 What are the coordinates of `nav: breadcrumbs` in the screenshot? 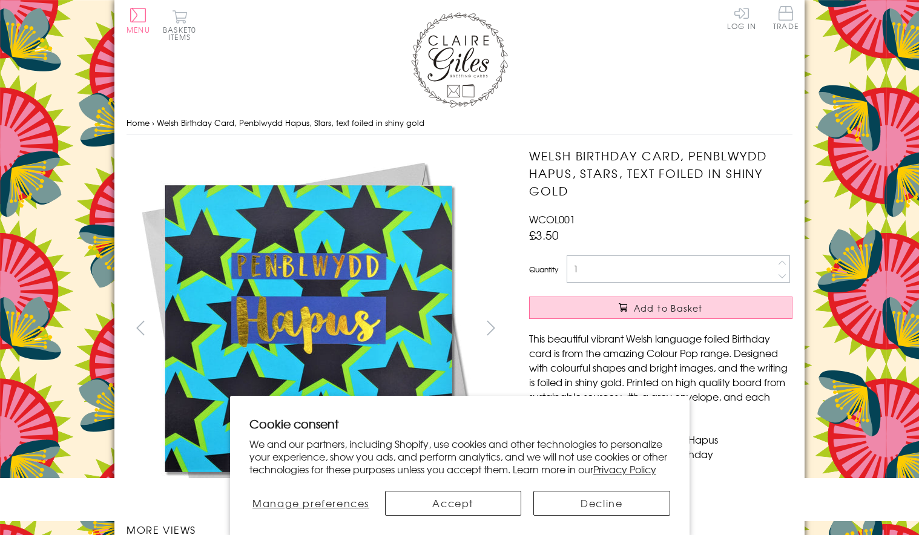 It's located at (459, 123).